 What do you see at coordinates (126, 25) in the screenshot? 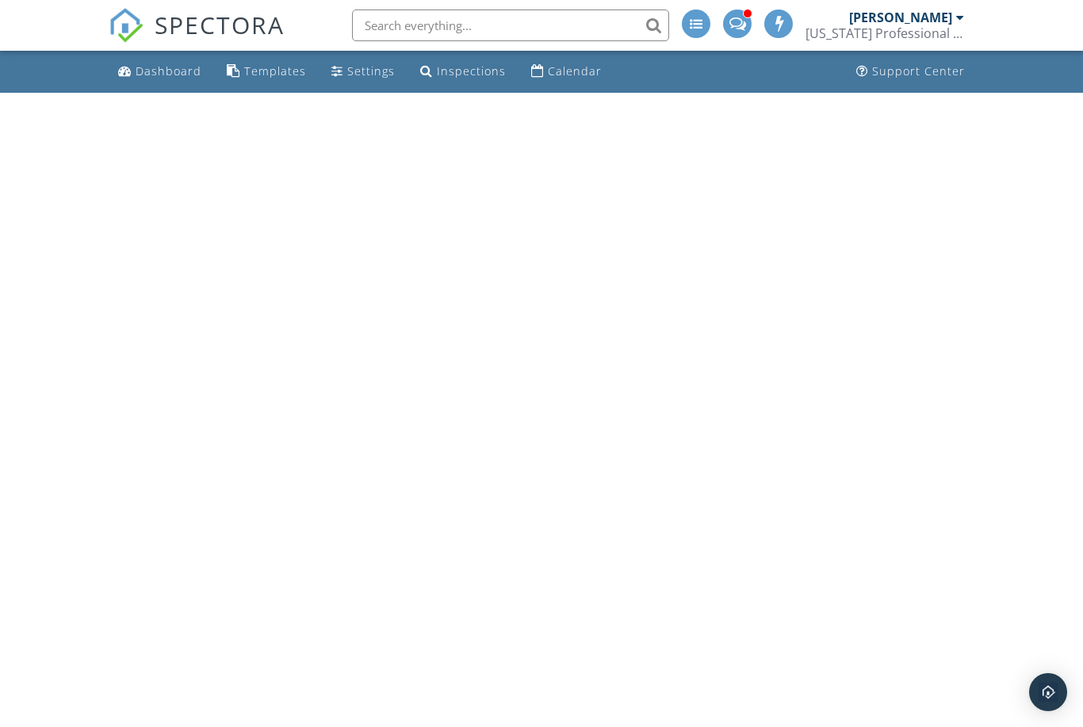
I see `img: The Best Home Inspection Software - Spectora` at bounding box center [126, 25].